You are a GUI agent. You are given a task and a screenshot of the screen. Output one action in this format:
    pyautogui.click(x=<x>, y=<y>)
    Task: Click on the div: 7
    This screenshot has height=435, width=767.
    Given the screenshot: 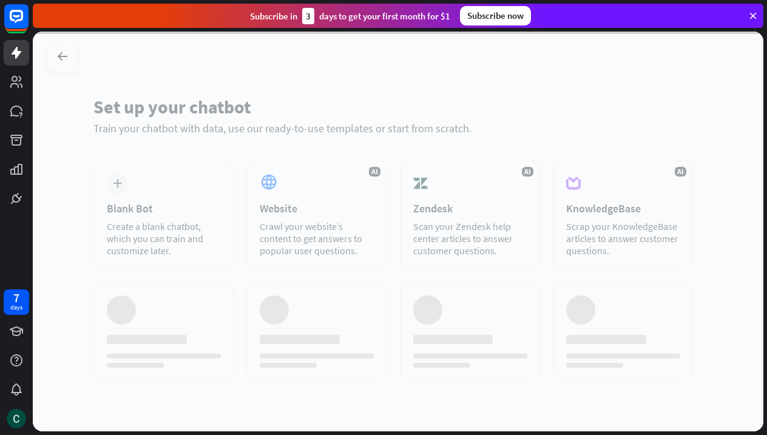 What is the action you would take?
    pyautogui.click(x=16, y=298)
    